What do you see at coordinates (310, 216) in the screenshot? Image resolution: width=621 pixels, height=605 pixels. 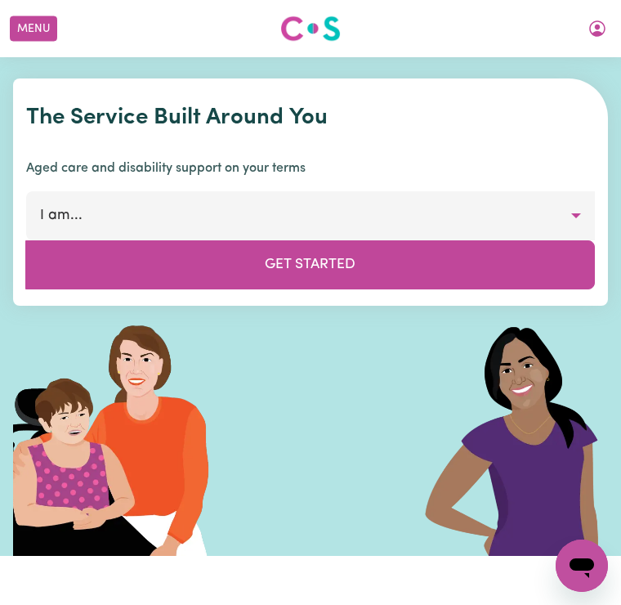 I see `button: I am...` at bounding box center [310, 216].